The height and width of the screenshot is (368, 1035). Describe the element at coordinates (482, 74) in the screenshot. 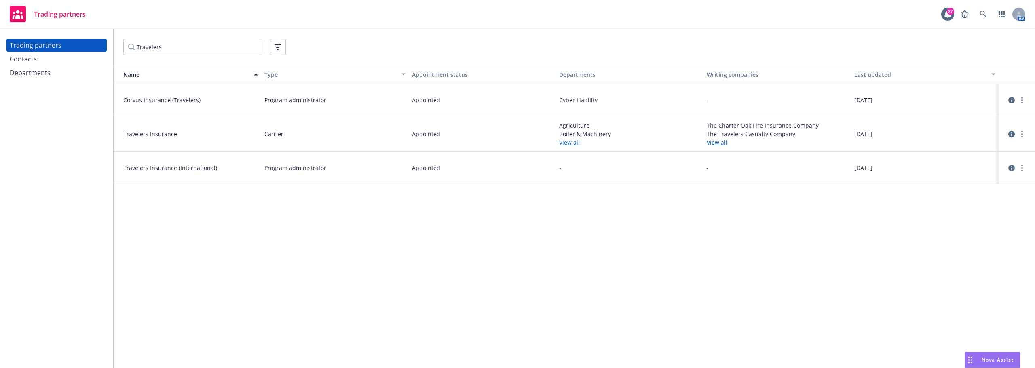

I see `button: Appointment status` at that location.